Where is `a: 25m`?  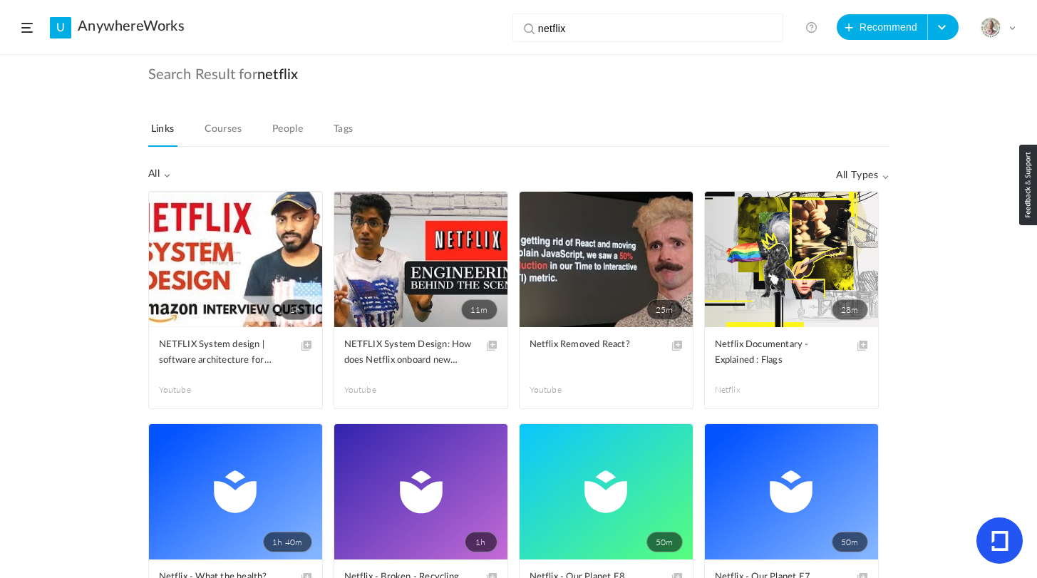 a: 25m is located at coordinates (606, 259).